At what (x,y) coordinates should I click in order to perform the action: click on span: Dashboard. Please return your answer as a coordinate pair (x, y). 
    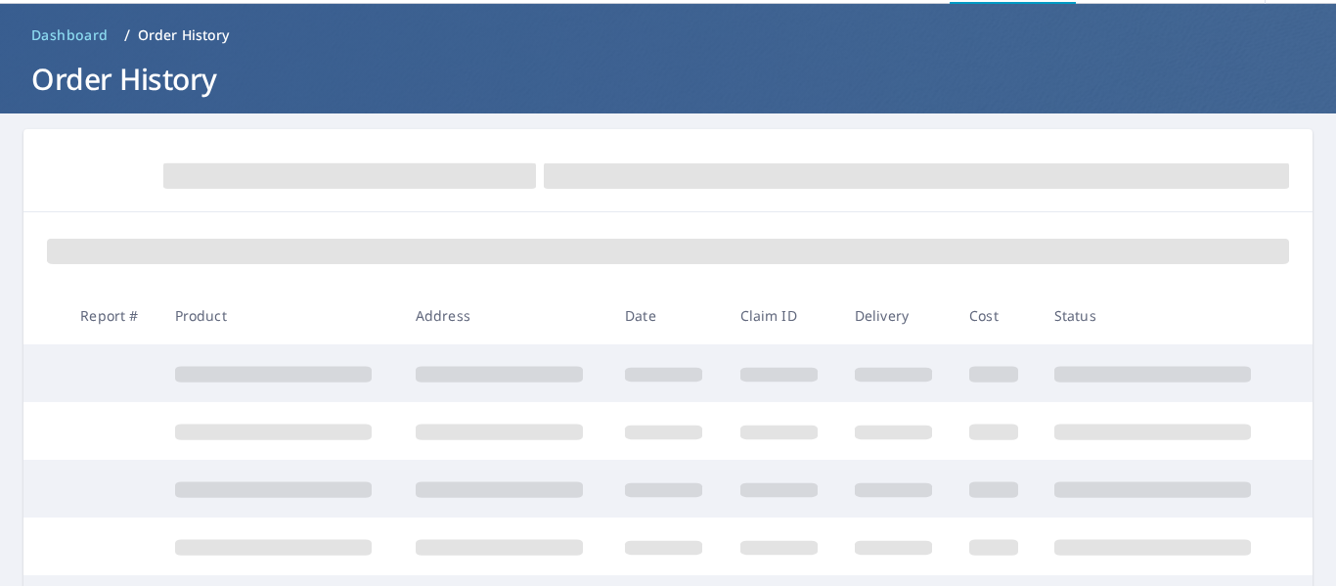
    Looking at the image, I should click on (69, 35).